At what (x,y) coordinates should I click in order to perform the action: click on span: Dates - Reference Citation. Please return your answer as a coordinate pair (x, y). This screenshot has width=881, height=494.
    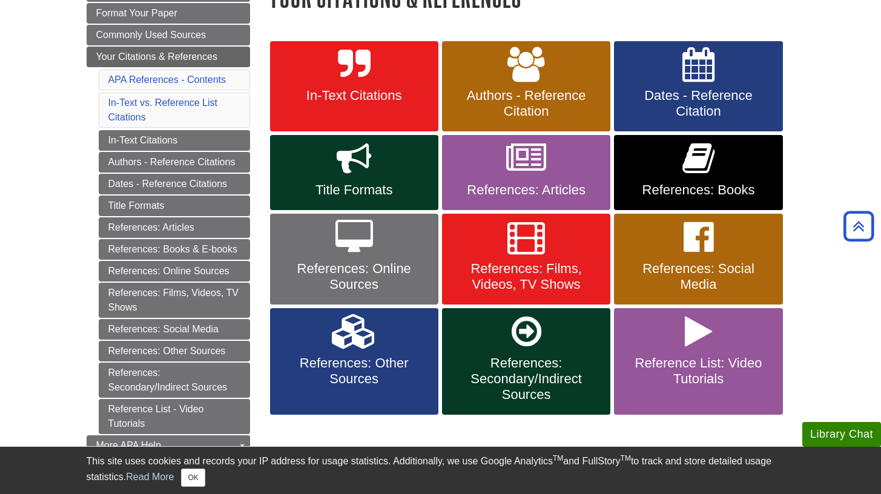
    Looking at the image, I should click on (698, 104).